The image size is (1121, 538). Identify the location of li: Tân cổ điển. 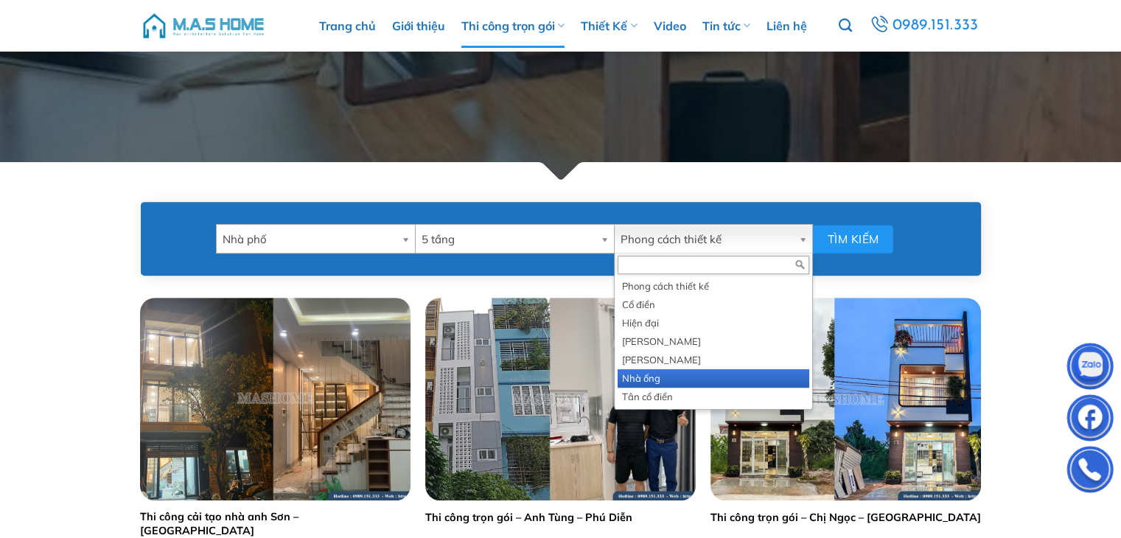
(713, 396).